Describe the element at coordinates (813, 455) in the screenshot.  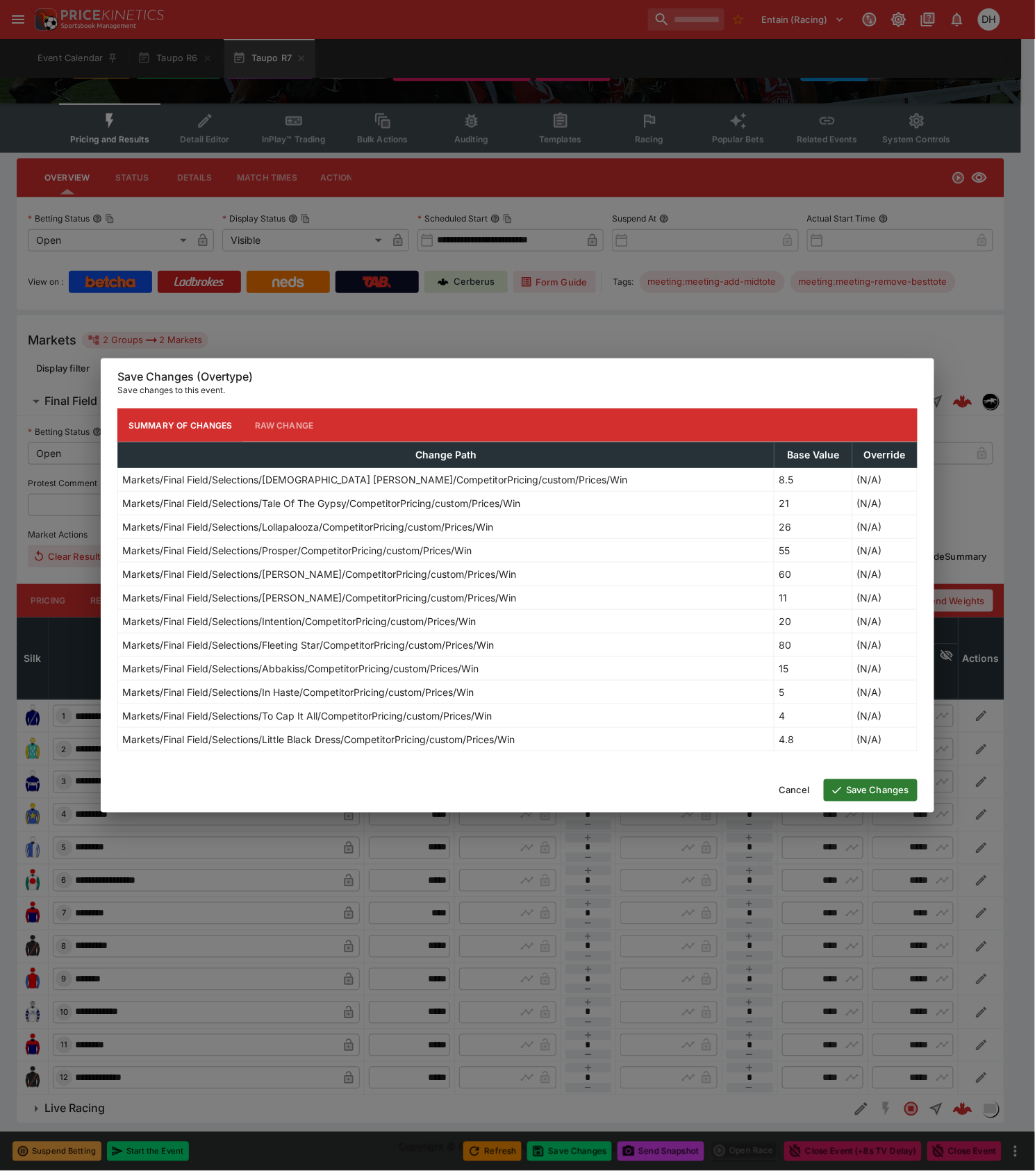
I see `th: Base Value` at that location.